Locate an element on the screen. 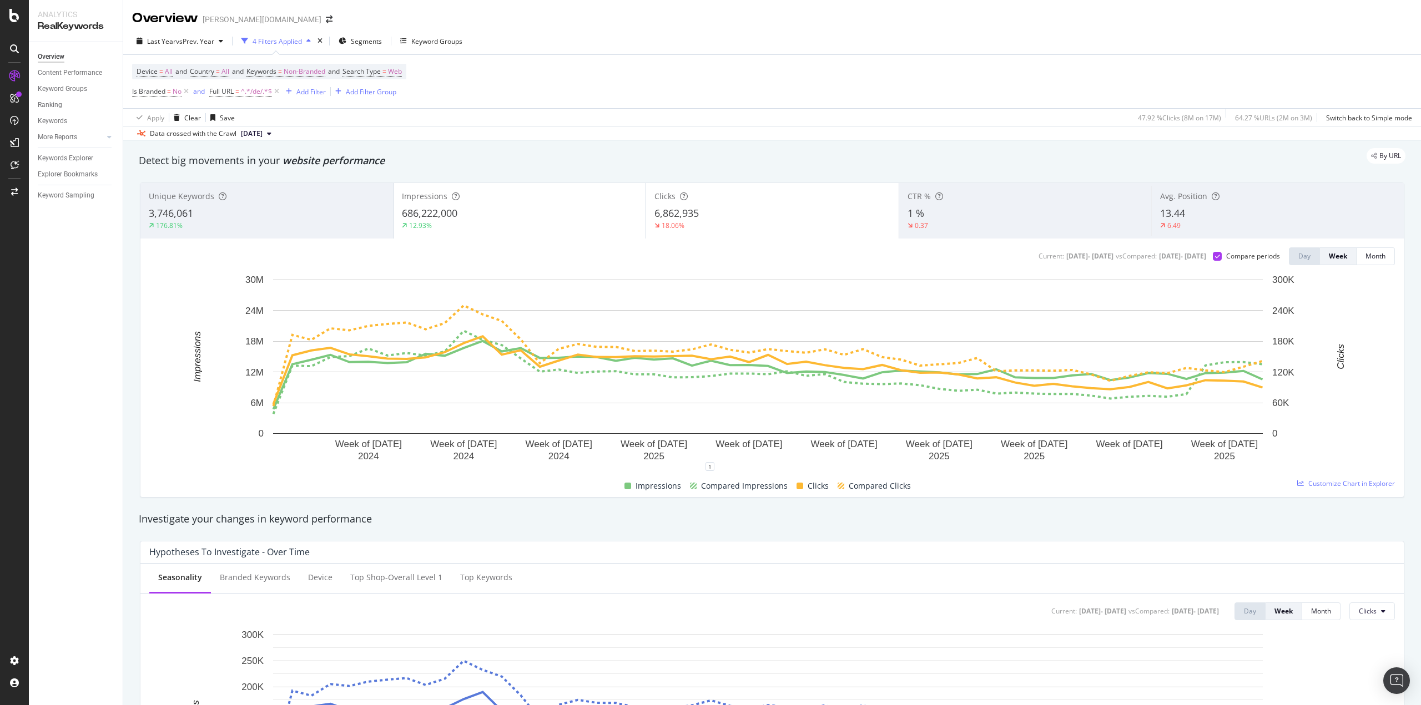 The height and width of the screenshot is (705, 1421). div: Keyword Sampling is located at coordinates (66, 195).